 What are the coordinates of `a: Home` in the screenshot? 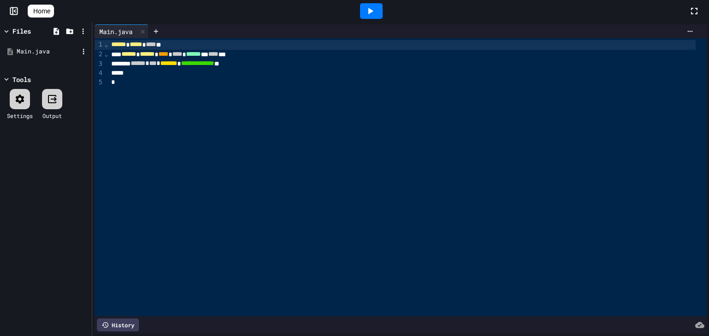 It's located at (41, 11).